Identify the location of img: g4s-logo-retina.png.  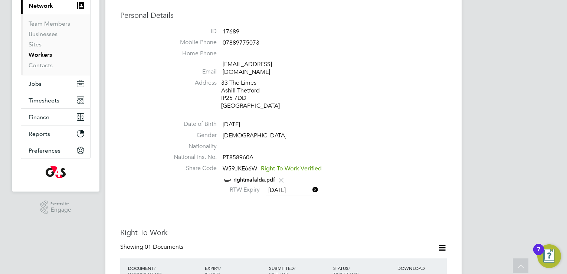
(56, 172).